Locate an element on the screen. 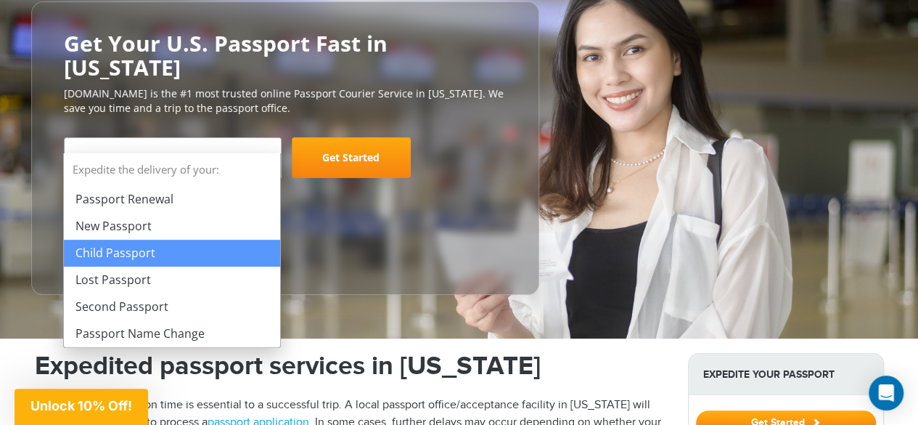 Image resolution: width=918 pixels, height=425 pixels. li: Child Passport is located at coordinates (172, 253).